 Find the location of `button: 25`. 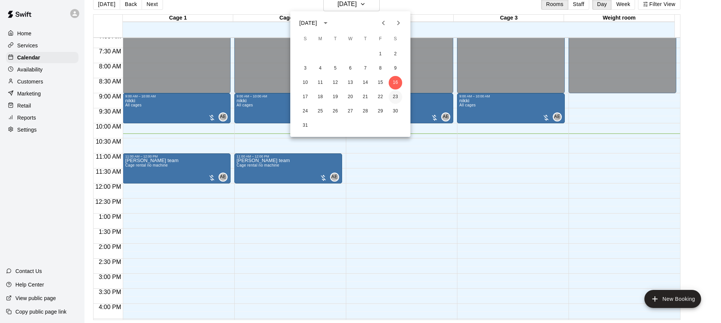

button: 25 is located at coordinates (321, 111).